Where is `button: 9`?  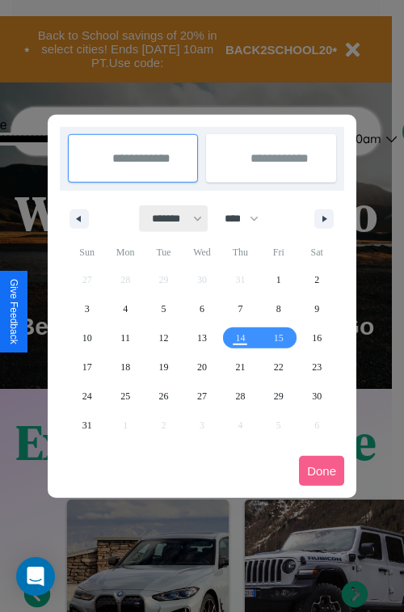
button: 9 is located at coordinates (317, 309).